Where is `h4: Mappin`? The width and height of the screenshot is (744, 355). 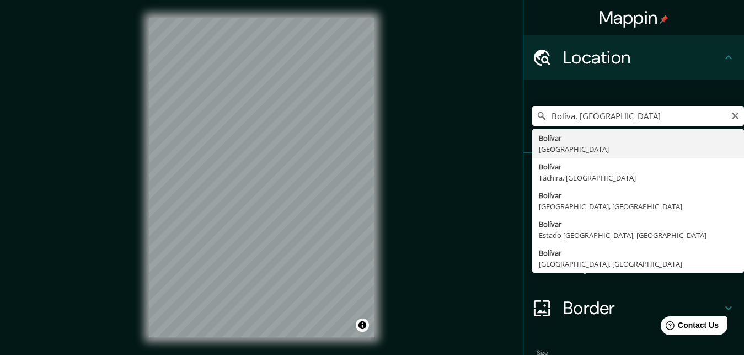 h4: Mappin is located at coordinates (634, 18).